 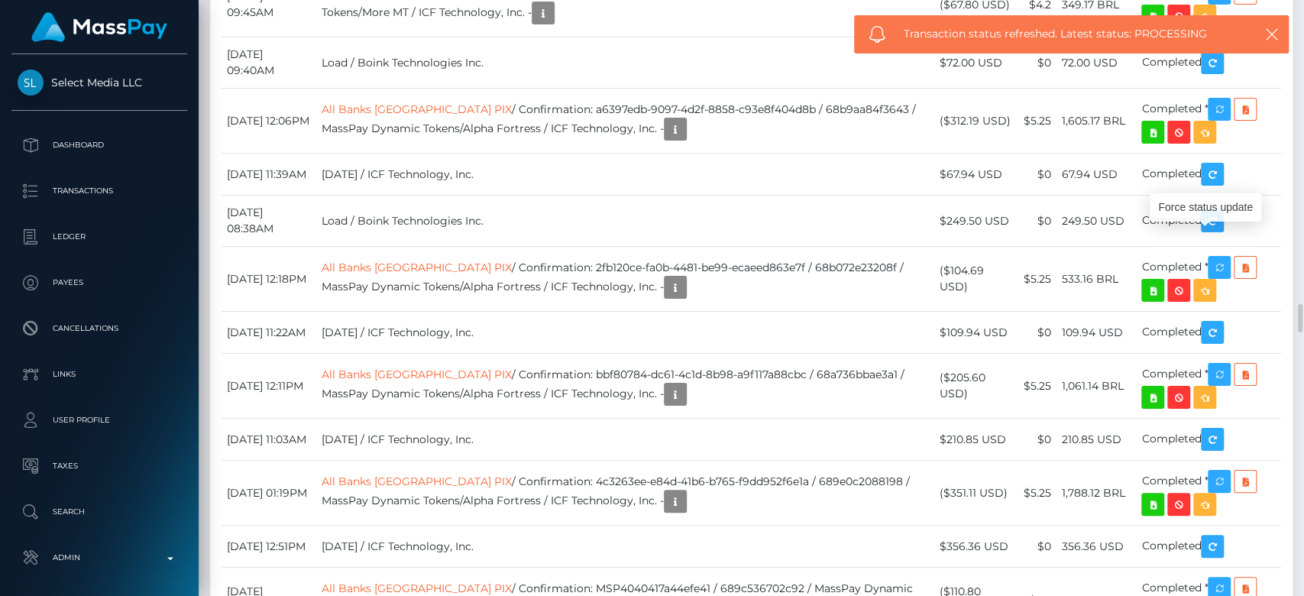 What do you see at coordinates (99, 283) in the screenshot?
I see `a: Payees` at bounding box center [99, 283].